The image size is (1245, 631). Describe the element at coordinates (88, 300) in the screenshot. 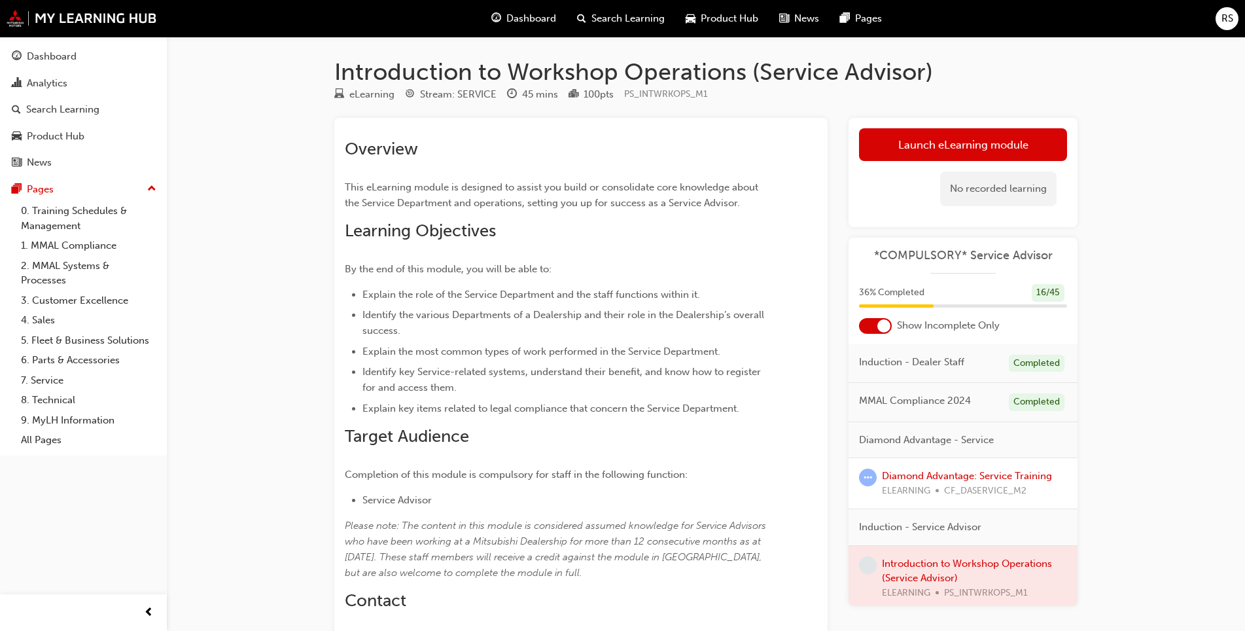

I see `a: 3. Customer Excellence` at that location.